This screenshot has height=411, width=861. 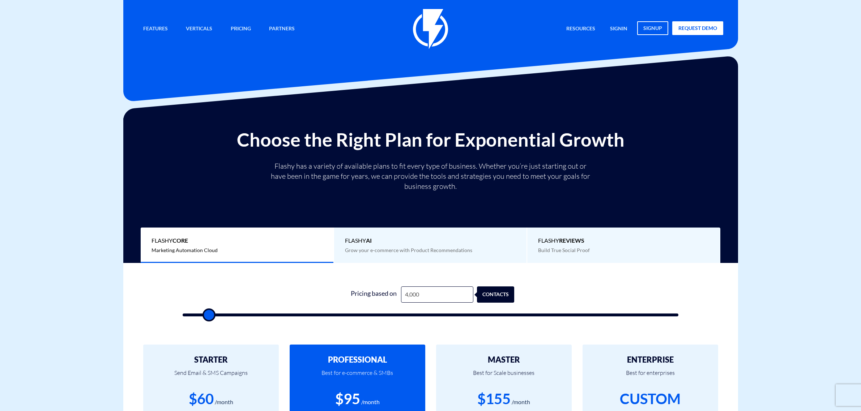 I want to click on a: Verticals, so click(x=199, y=29).